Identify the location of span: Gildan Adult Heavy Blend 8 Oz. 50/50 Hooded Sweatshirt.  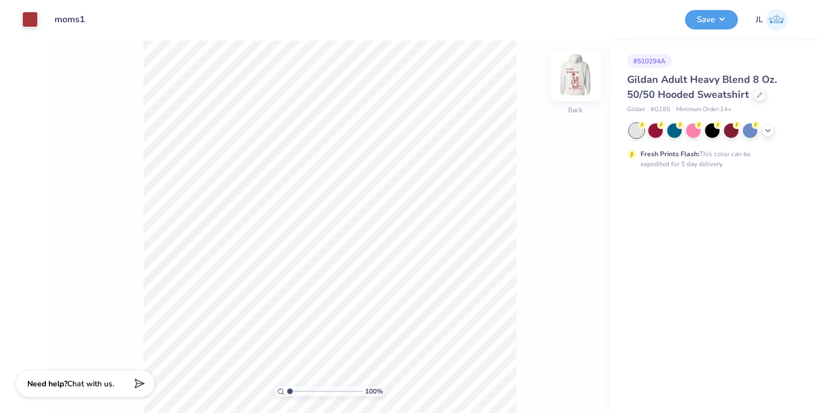
(702, 87).